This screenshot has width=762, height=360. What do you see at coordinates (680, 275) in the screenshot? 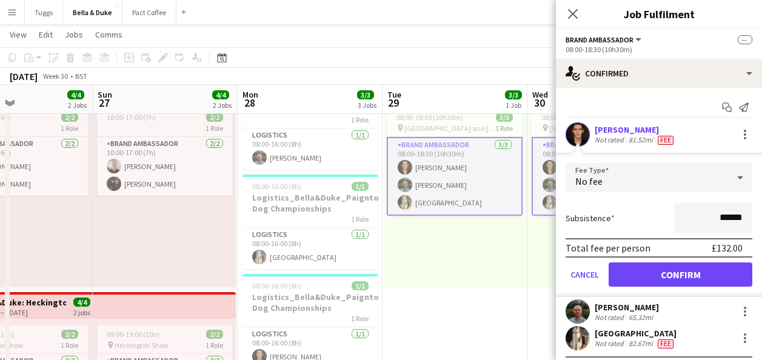
I see `button: Confirm` at bounding box center [680, 275].